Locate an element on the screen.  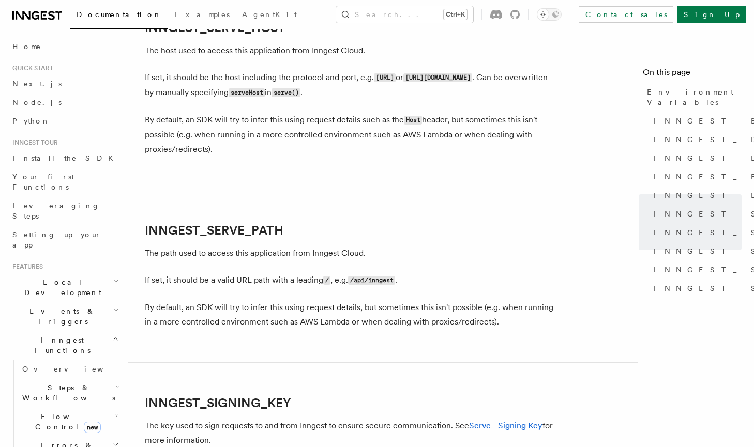
a: INNGEST_ENV is located at coordinates (695, 158).